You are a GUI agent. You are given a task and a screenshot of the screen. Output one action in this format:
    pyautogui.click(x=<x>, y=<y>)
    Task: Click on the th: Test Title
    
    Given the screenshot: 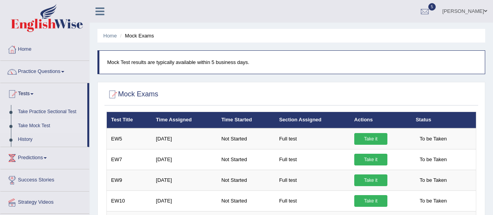 What is the action you would take?
    pyautogui.click(x=129, y=120)
    